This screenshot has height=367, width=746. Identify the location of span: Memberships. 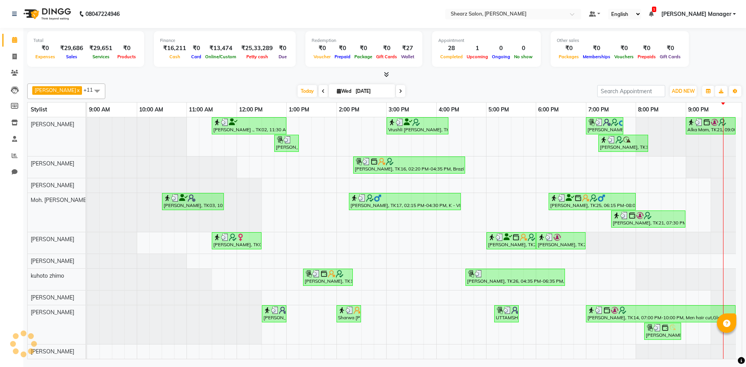
(597, 57).